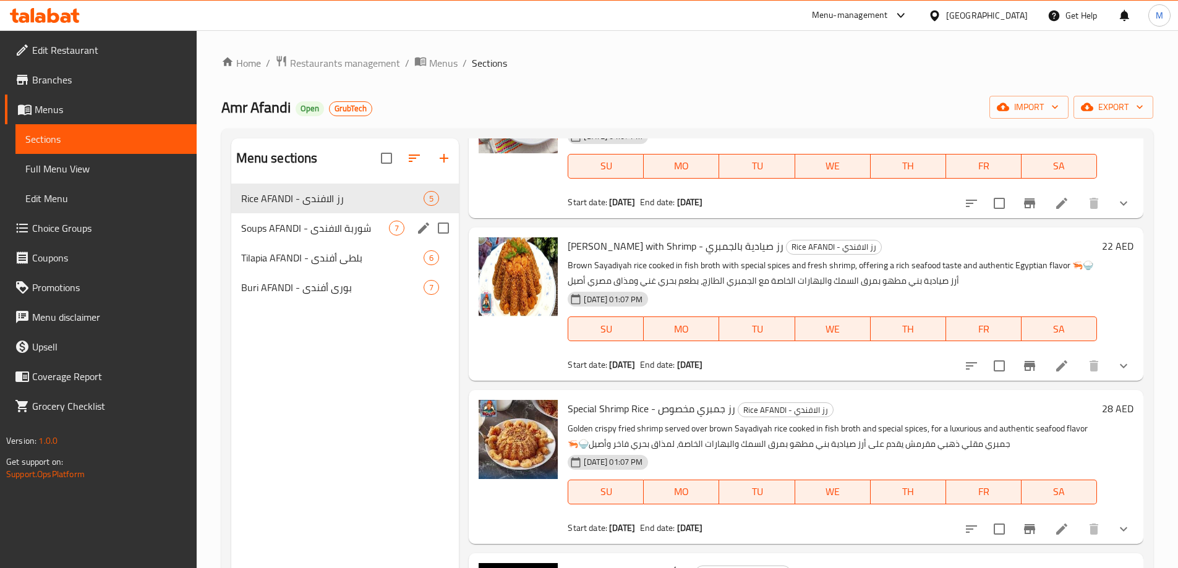  I want to click on div: Open, so click(310, 109).